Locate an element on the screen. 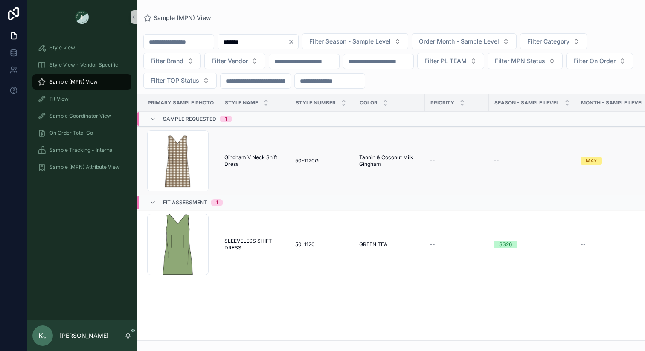  a: Gingham V Neck Shift Dress is located at coordinates (255, 161).